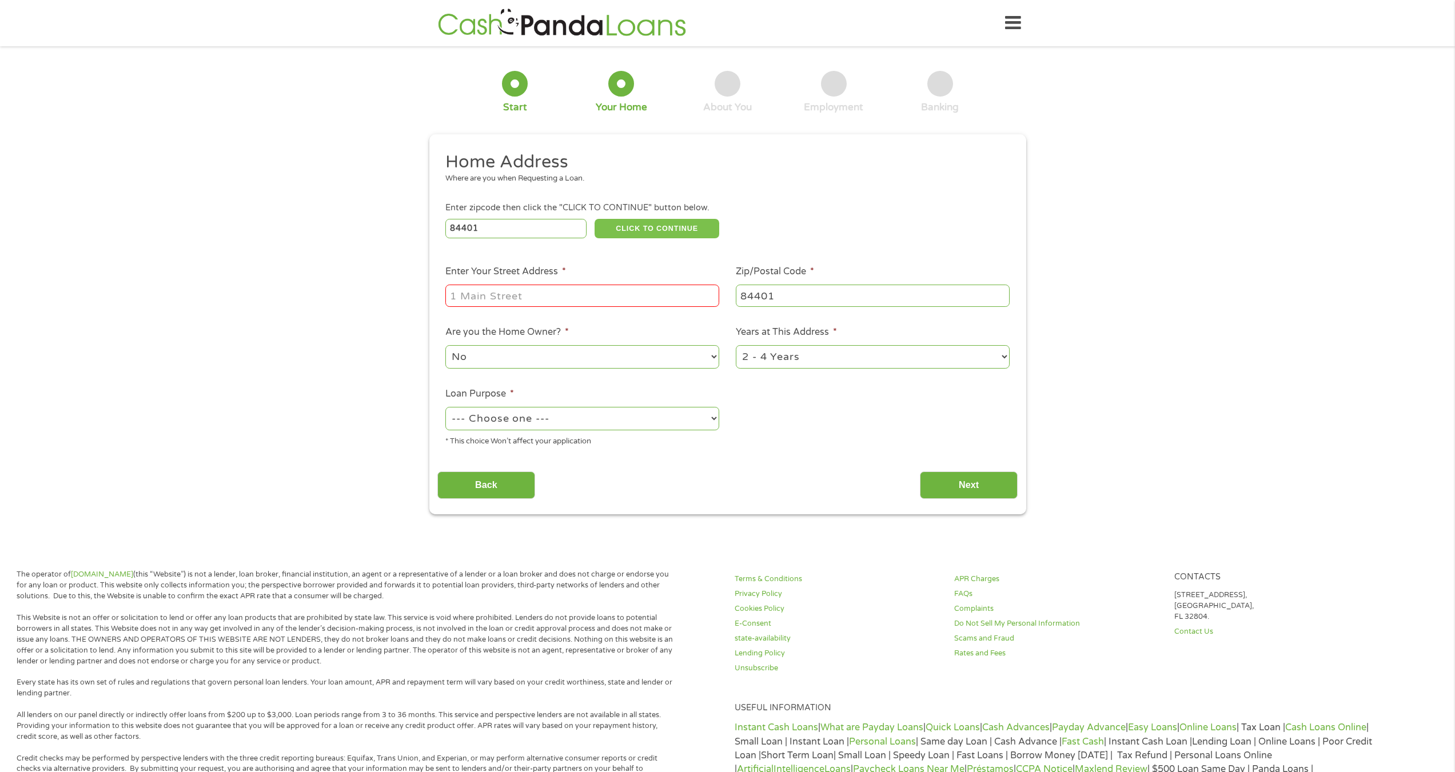 Image resolution: width=1455 pixels, height=772 pixels. What do you see at coordinates (480, 394) in the screenshot?
I see `label: Loan Purpose` at bounding box center [480, 394].